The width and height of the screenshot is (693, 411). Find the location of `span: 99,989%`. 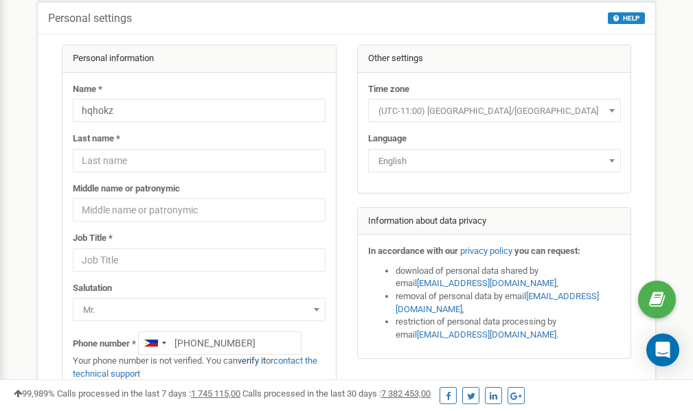

span: 99,989% is located at coordinates (34, 393).